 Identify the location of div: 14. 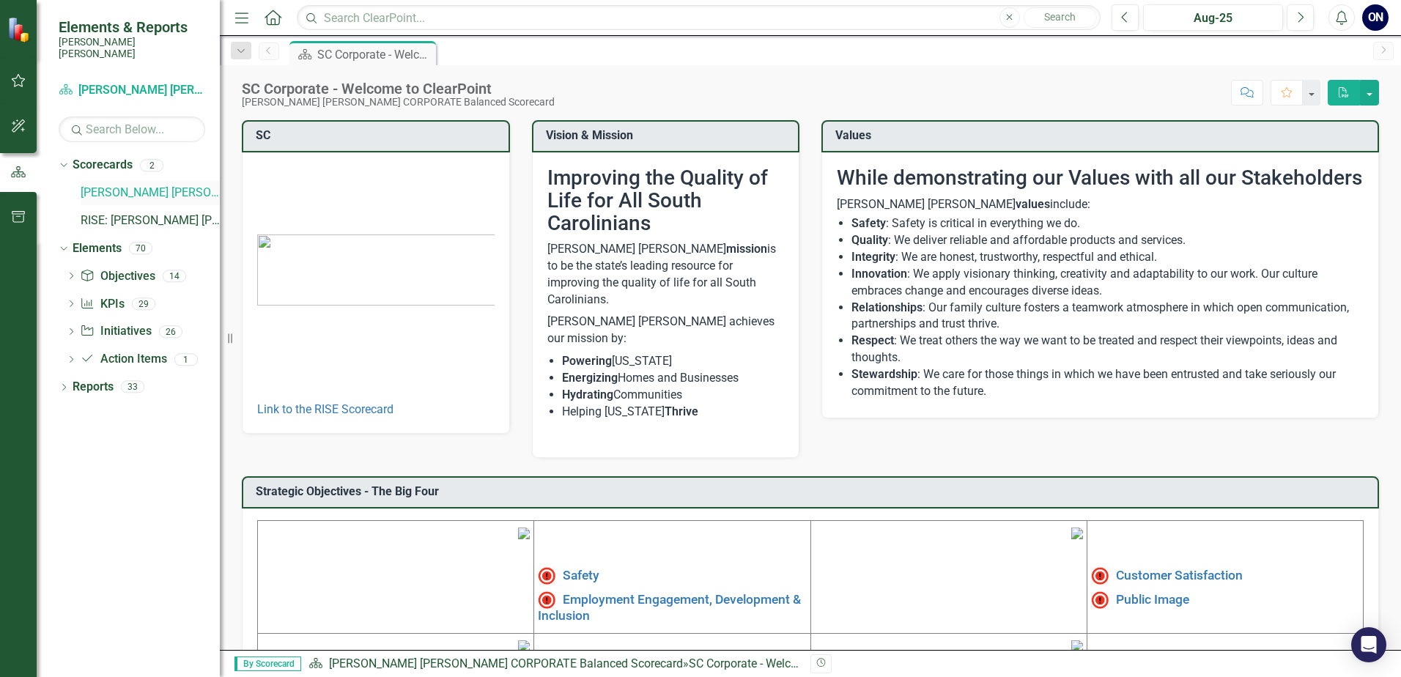
(174, 275).